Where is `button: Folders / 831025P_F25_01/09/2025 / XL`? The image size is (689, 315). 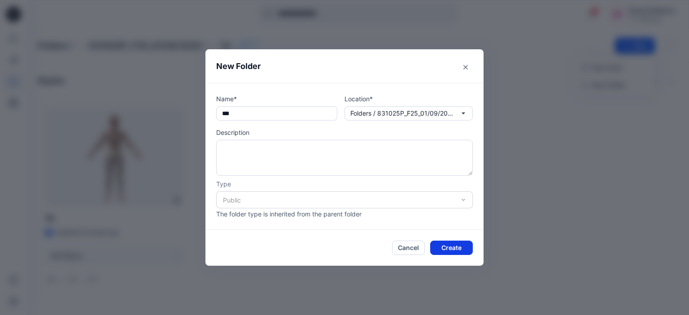
button: Folders / 831025P_F25_01/09/2025 / XL is located at coordinates (409, 114).